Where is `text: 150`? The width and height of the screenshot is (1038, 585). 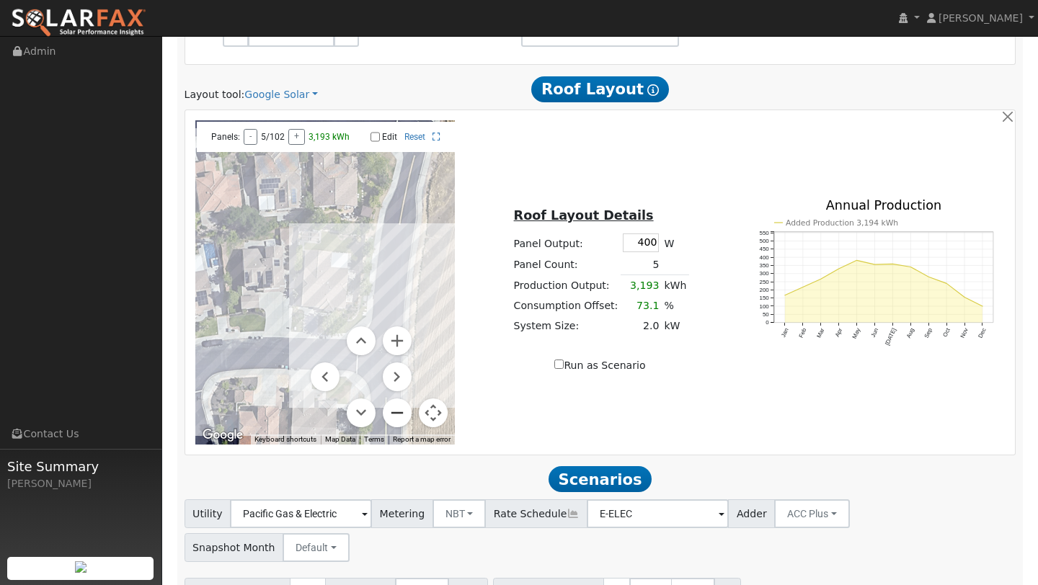
text: 150 is located at coordinates (764, 298).